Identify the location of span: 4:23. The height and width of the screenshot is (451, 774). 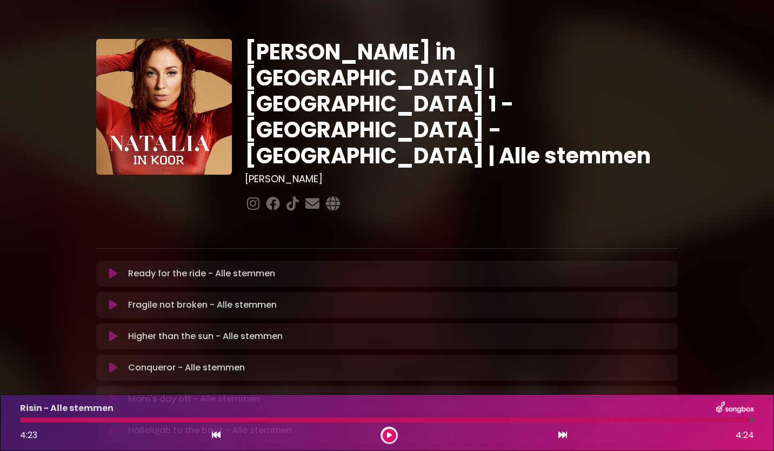
(29, 435).